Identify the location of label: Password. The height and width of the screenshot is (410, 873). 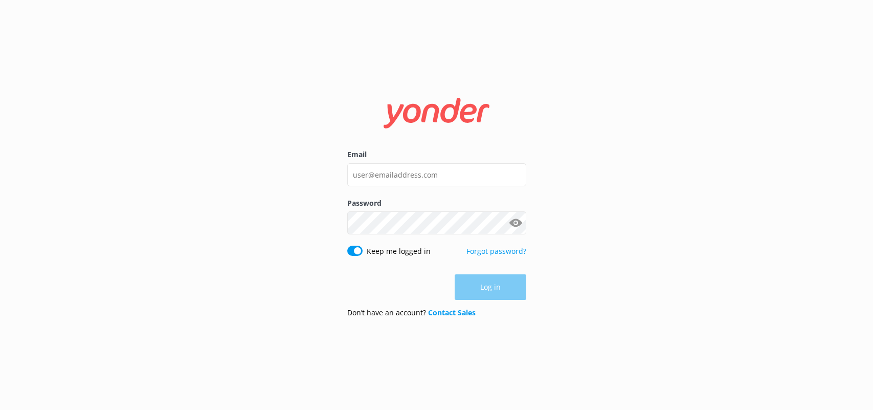
(437, 203).